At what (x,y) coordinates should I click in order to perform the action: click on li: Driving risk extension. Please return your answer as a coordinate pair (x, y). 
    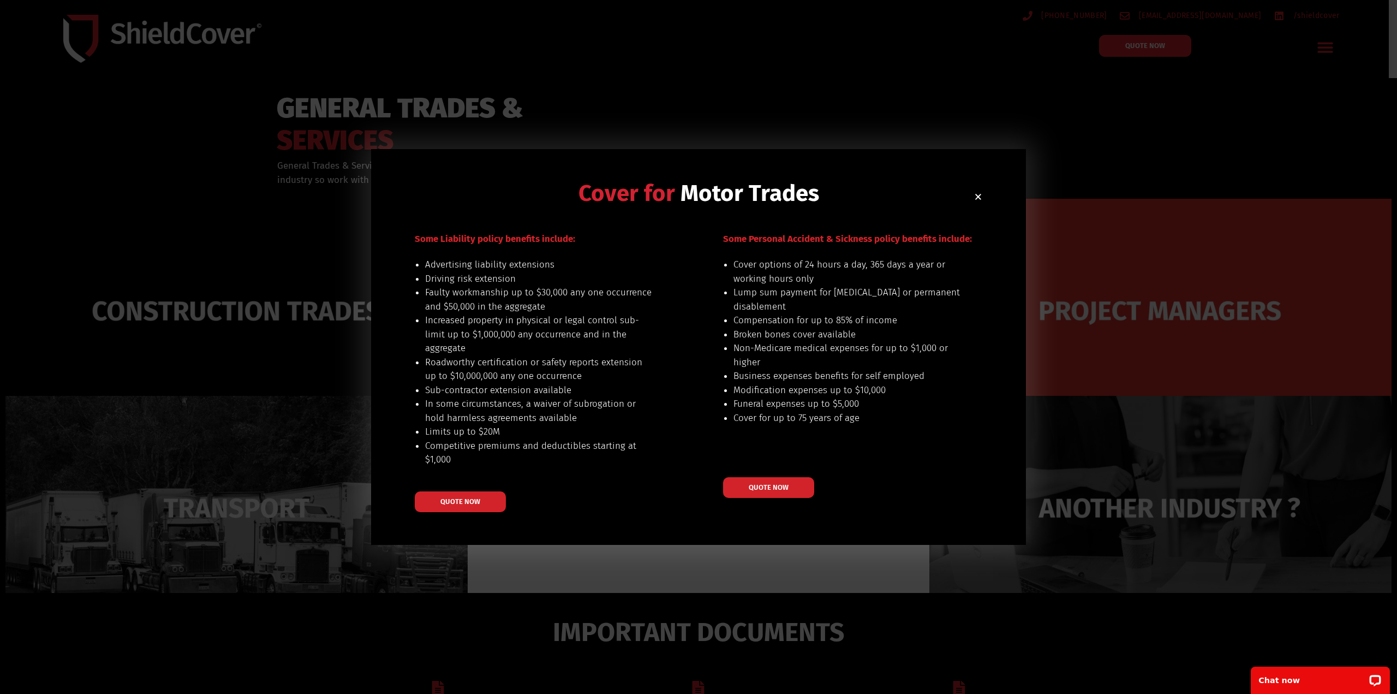
    Looking at the image, I should click on (539, 279).